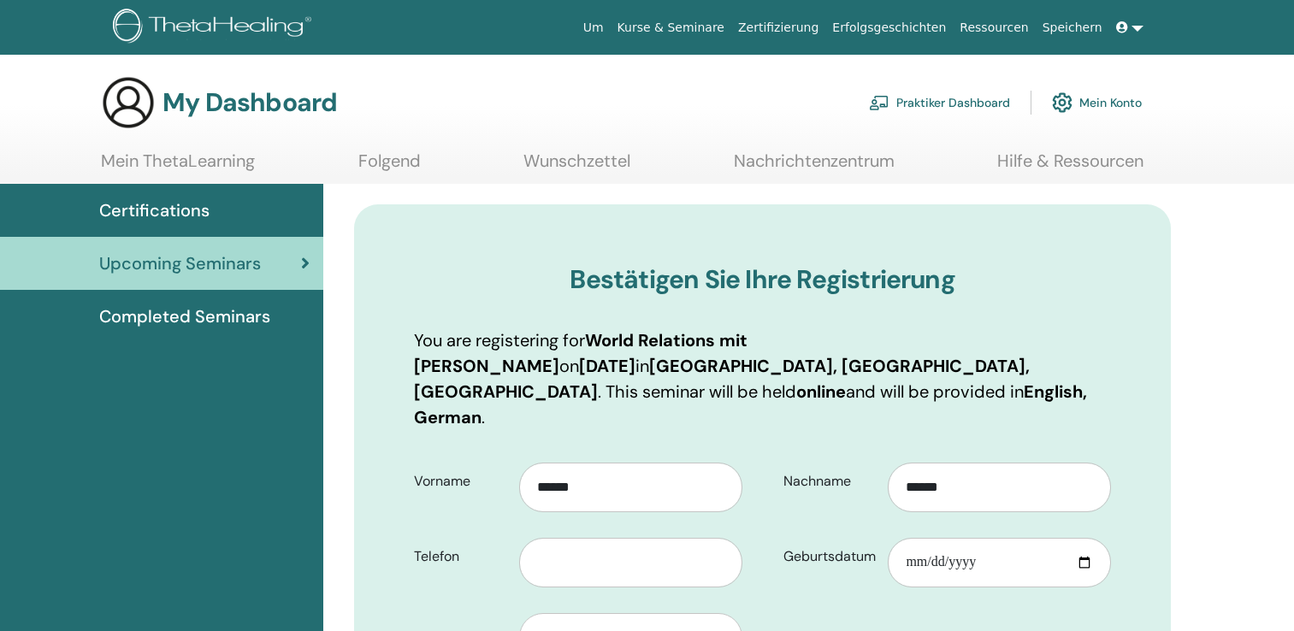 This screenshot has height=631, width=1294. What do you see at coordinates (880, 103) in the screenshot?
I see `img: chalkboard-teacher.svg` at bounding box center [880, 103].